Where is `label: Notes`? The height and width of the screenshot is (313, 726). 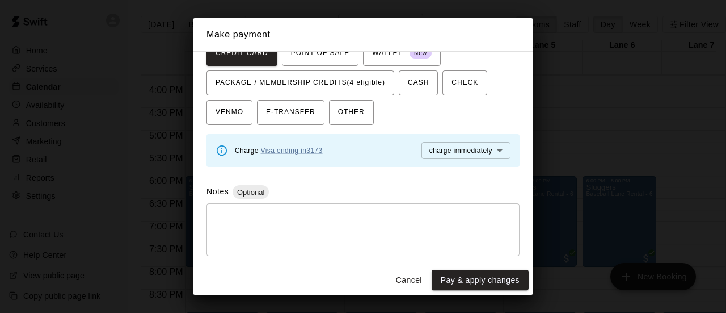
label: Notes is located at coordinates (217, 191).